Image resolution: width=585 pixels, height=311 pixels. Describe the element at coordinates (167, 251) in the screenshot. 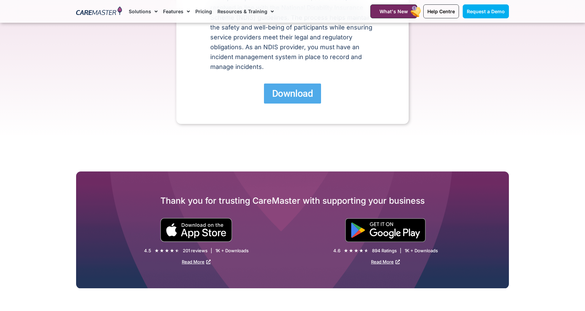

I see `div: 4.5/5` at that location.